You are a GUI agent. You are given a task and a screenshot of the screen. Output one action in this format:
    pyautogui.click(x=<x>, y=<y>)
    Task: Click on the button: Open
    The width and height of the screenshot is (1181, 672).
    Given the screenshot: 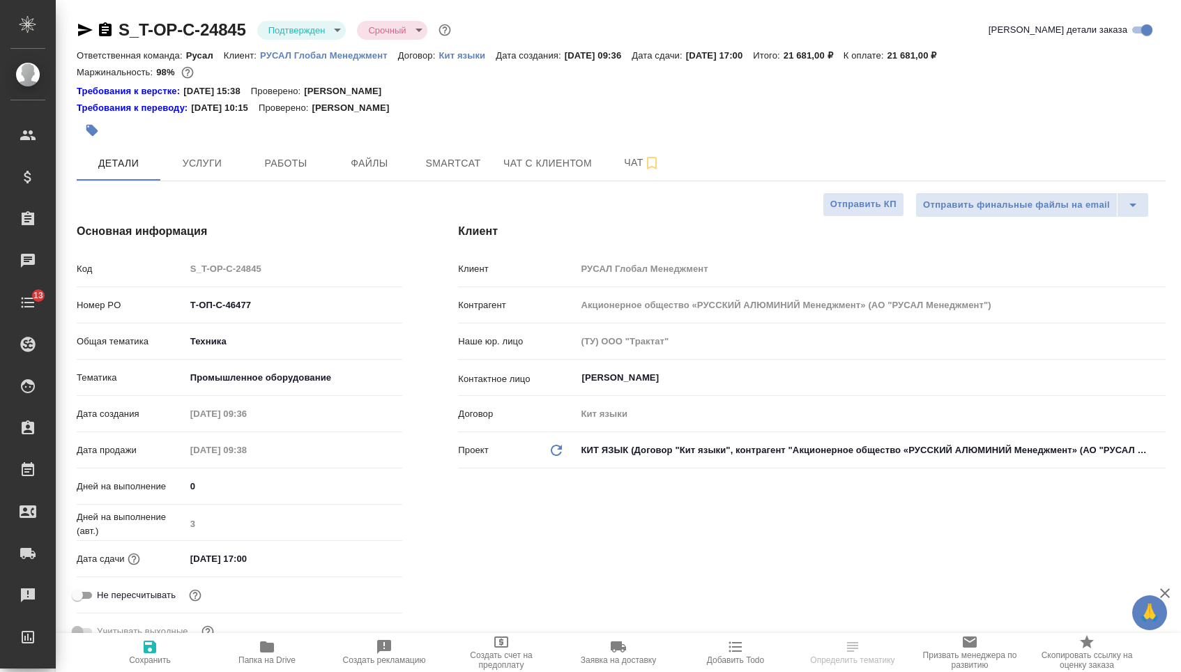 What is the action you would take?
    pyautogui.click(x=1160, y=378)
    